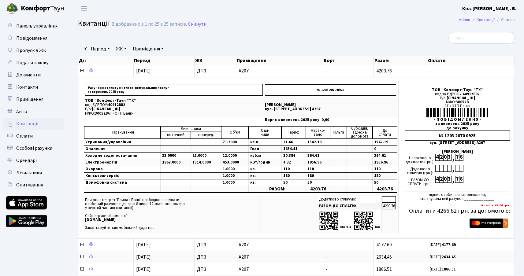  I want to click on span: Панель управління, so click(37, 26).